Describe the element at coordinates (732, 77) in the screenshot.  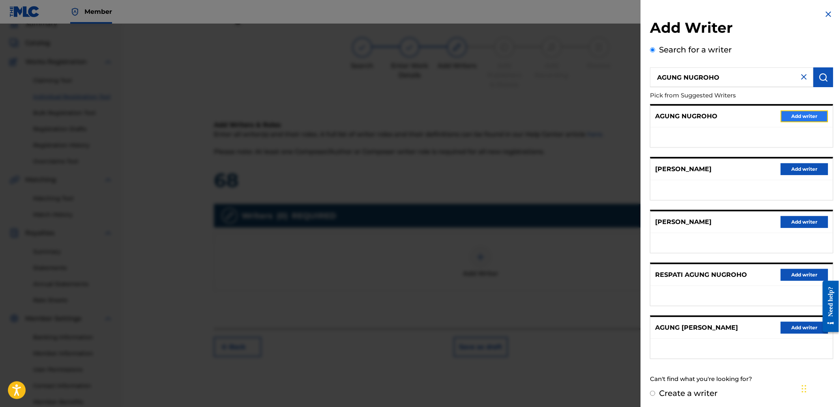
I see `input: Search writer's name or IPI Number` at that location.